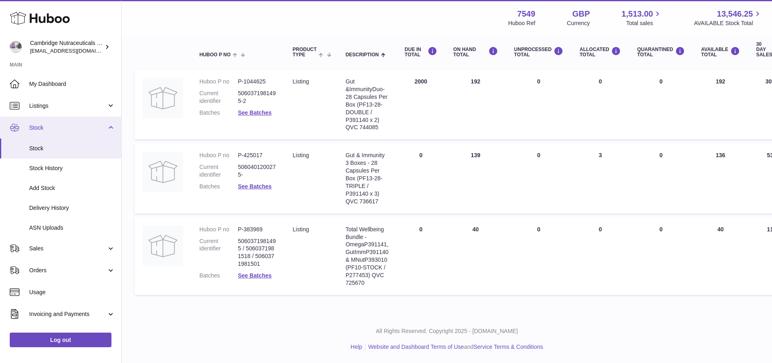  I want to click on a: Website and Dashboard Terms of Use, so click(416, 347).